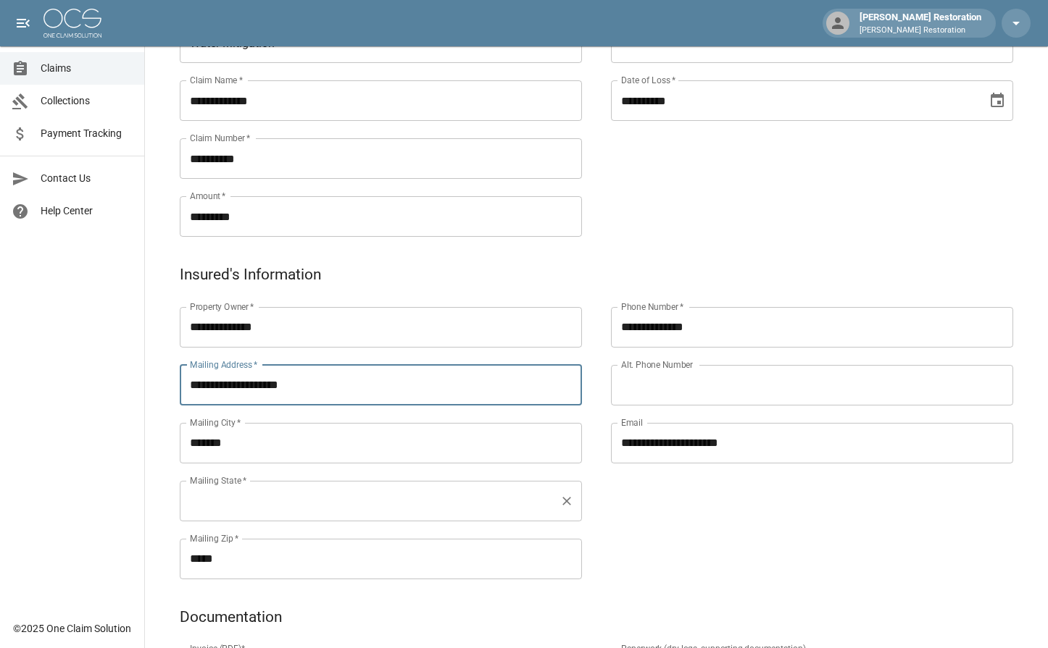 Image resolution: width=1048 pixels, height=648 pixels. What do you see at coordinates (214, 538) in the screenshot?
I see `label: Mailing Zip` at bounding box center [214, 538].